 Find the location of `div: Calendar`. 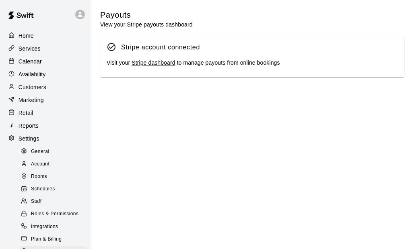

div: Calendar is located at coordinates (45, 62).